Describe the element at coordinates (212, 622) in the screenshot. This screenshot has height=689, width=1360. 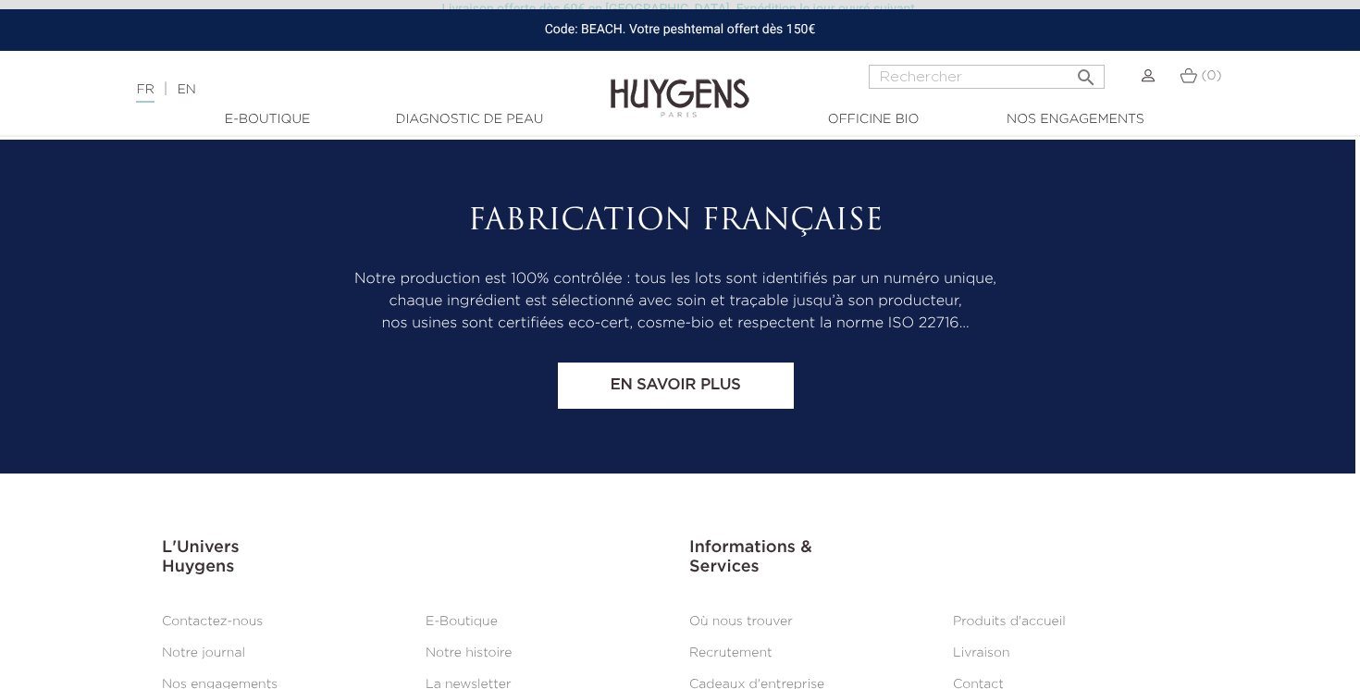
I see `a: Contactez-nous` at that location.